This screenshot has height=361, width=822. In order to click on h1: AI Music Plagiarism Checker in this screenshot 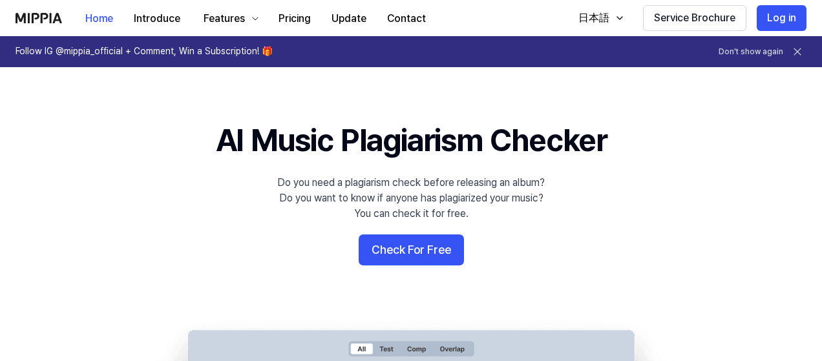, I will do `click(411, 140)`.